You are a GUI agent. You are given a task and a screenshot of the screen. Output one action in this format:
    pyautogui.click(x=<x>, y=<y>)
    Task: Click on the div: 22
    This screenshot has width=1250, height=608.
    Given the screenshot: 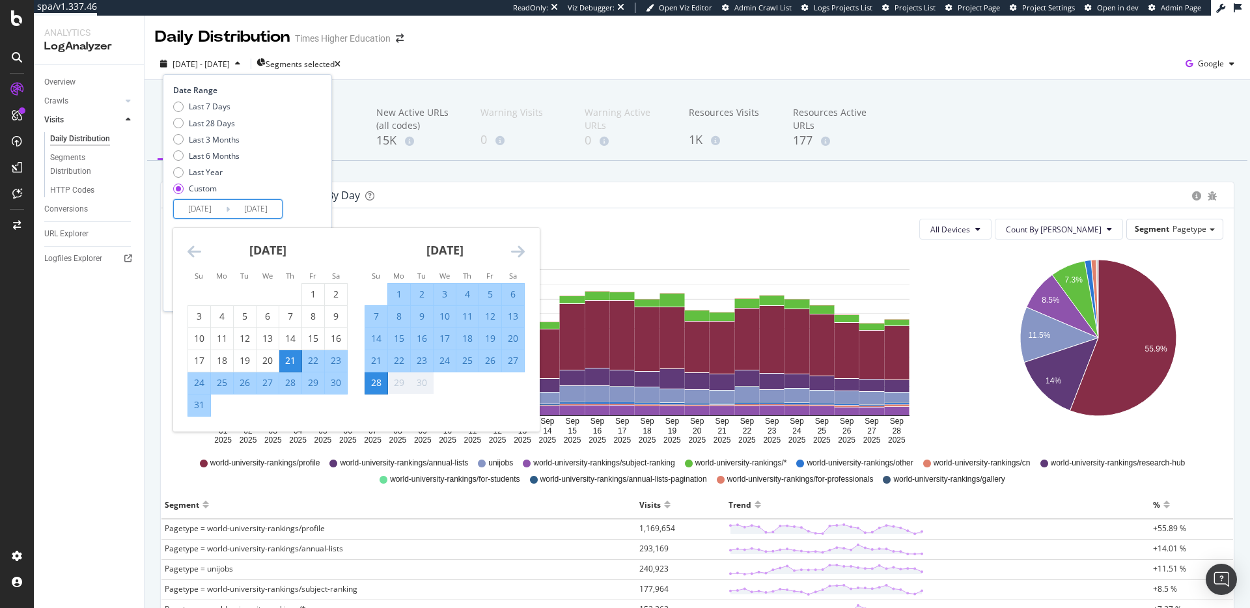 What is the action you would take?
    pyautogui.click(x=313, y=361)
    